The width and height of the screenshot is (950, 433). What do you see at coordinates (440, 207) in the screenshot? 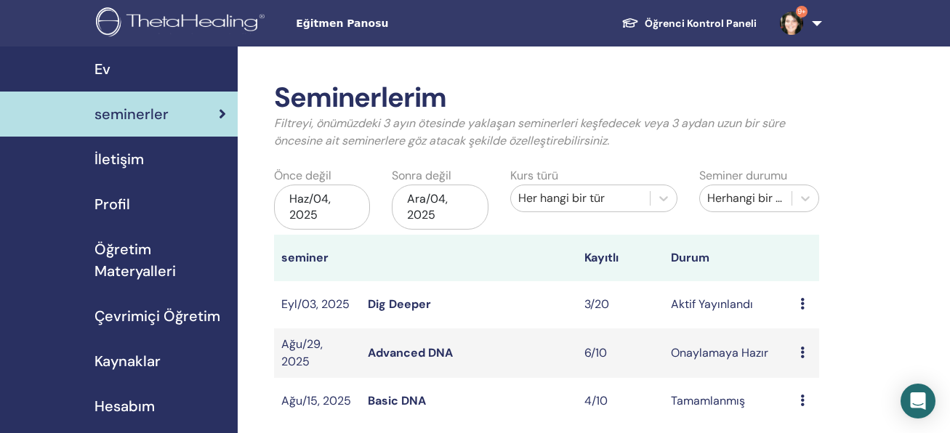
I see `div: Ara/04, 2025` at bounding box center [440, 207].